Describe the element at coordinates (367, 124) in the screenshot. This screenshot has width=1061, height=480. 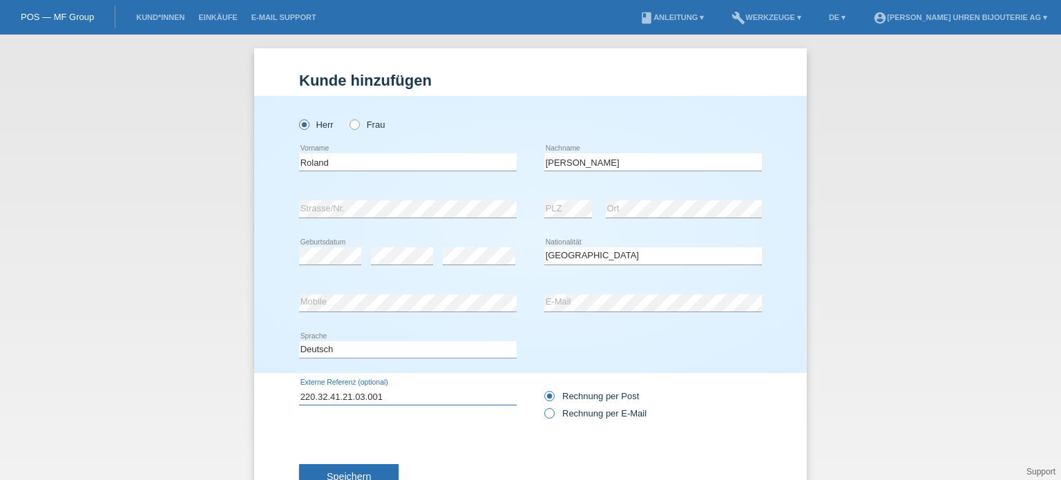
I see `label: Frau` at that location.